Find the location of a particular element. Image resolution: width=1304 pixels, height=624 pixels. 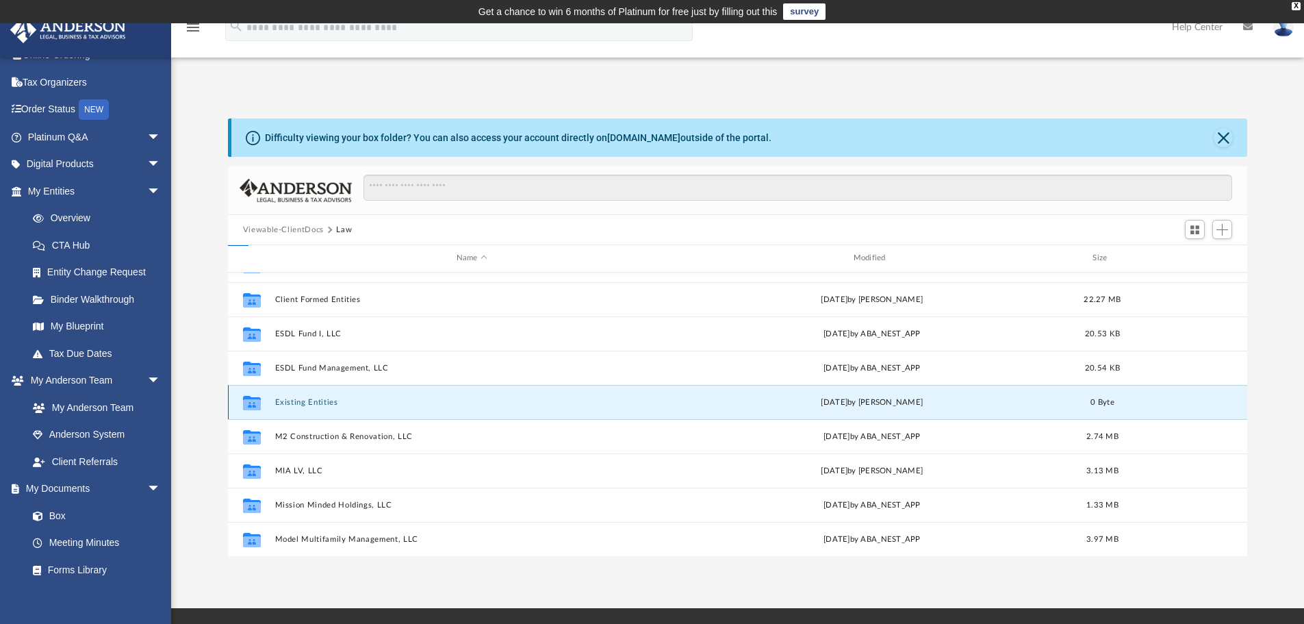

span: 22.27 MB is located at coordinates (1102, 298).